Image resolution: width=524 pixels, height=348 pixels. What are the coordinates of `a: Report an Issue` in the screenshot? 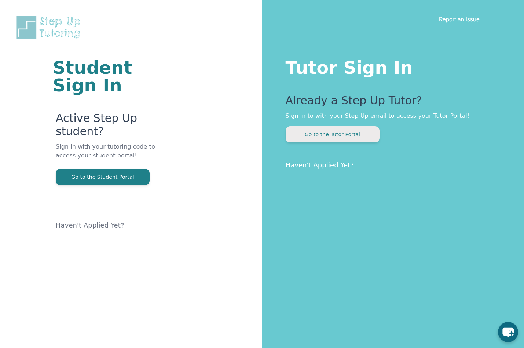 It's located at (459, 19).